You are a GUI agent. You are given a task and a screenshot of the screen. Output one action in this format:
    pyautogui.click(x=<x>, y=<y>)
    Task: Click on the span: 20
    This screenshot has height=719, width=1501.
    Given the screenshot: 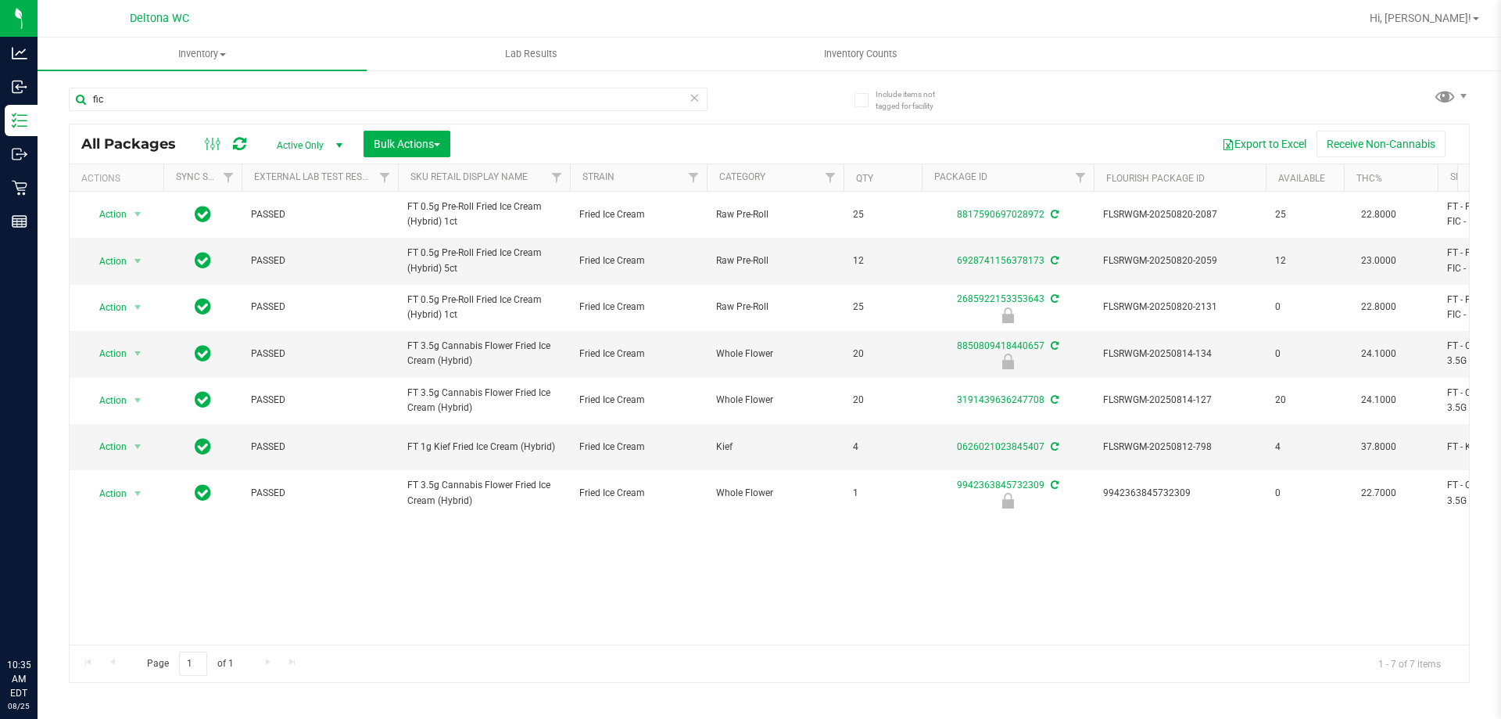 What is the action you would take?
    pyautogui.click(x=1305, y=400)
    